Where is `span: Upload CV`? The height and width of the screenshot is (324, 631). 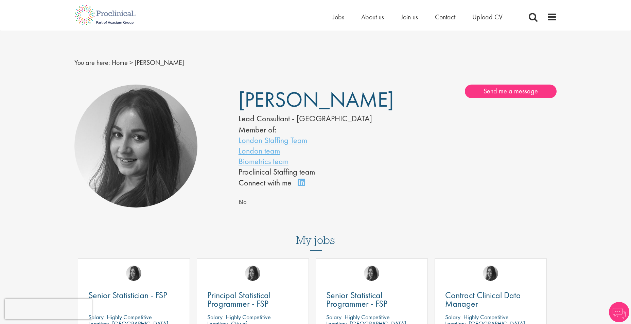 span: Upload CV is located at coordinates (487, 17).